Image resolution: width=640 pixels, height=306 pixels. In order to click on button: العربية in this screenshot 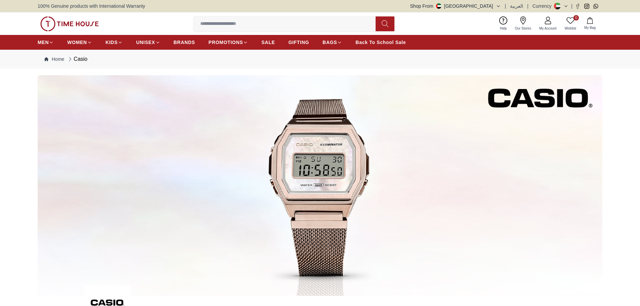, I will do `click(517, 6)`.